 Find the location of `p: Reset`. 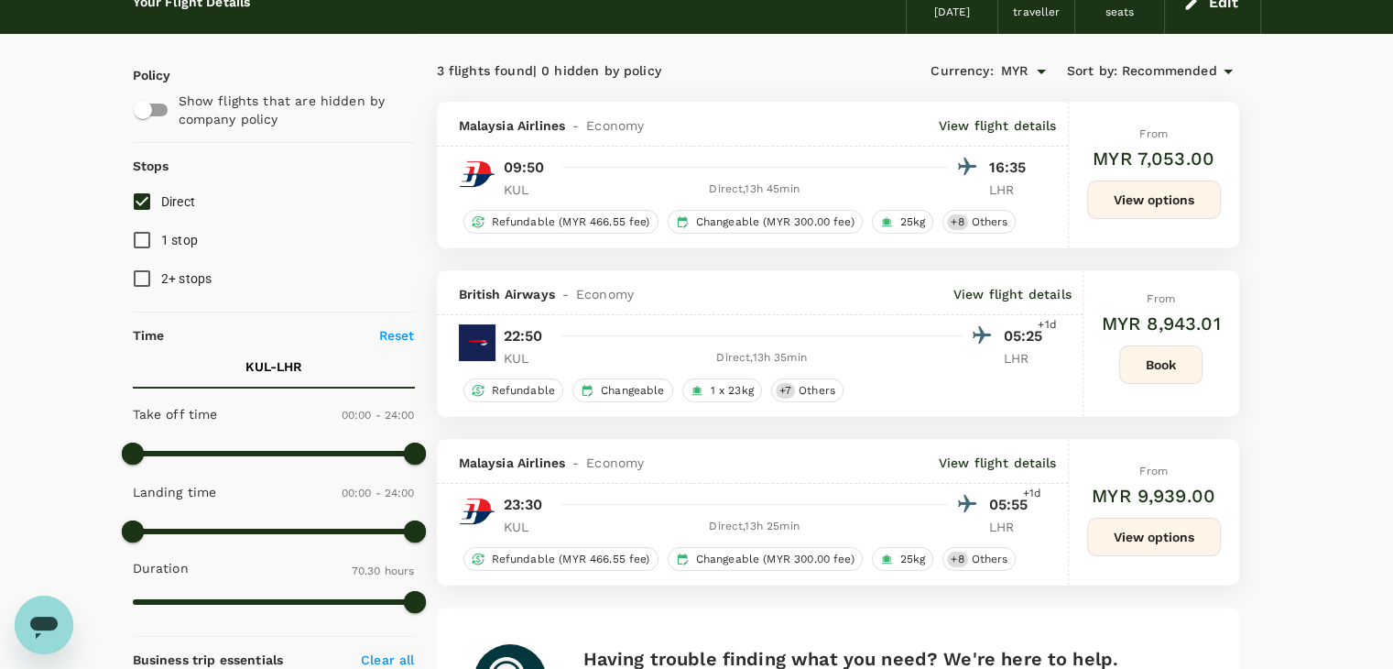

p: Reset is located at coordinates (397, 335).